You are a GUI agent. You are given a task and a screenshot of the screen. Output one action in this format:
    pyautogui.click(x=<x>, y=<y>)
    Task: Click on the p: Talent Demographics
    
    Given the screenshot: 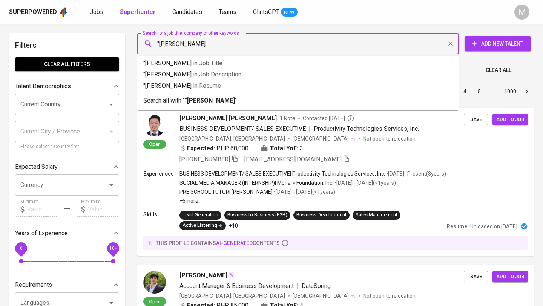 What is the action you would take?
    pyautogui.click(x=43, y=86)
    